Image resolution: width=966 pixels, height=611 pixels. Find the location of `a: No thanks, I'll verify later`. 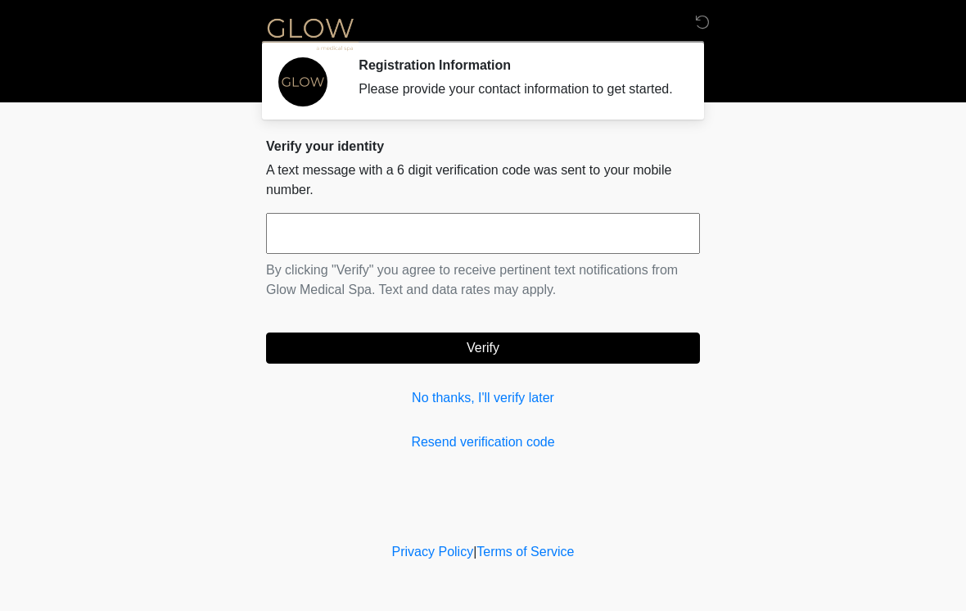

a: No thanks, I'll verify later is located at coordinates (483, 398).